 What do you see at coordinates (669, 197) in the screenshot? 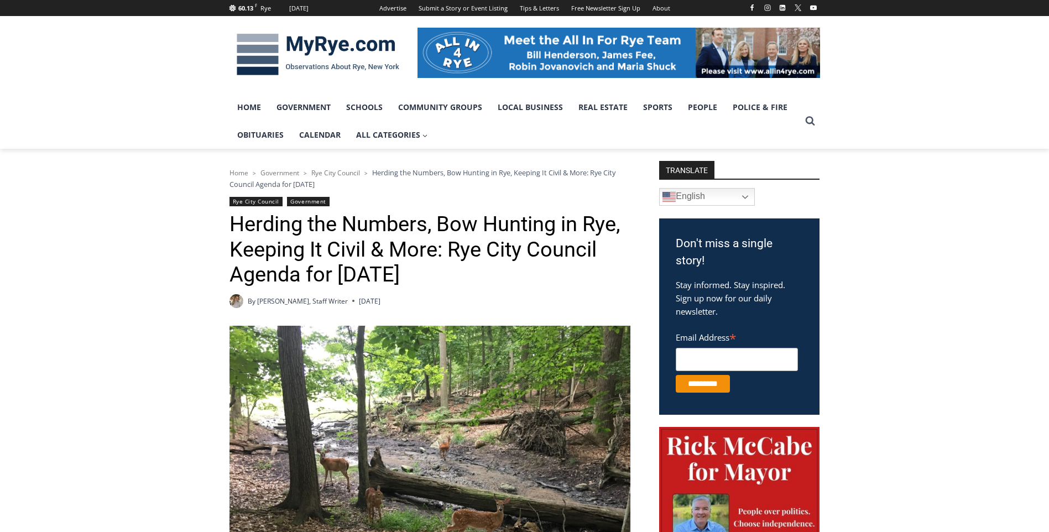
I see `img: en` at bounding box center [669, 197].